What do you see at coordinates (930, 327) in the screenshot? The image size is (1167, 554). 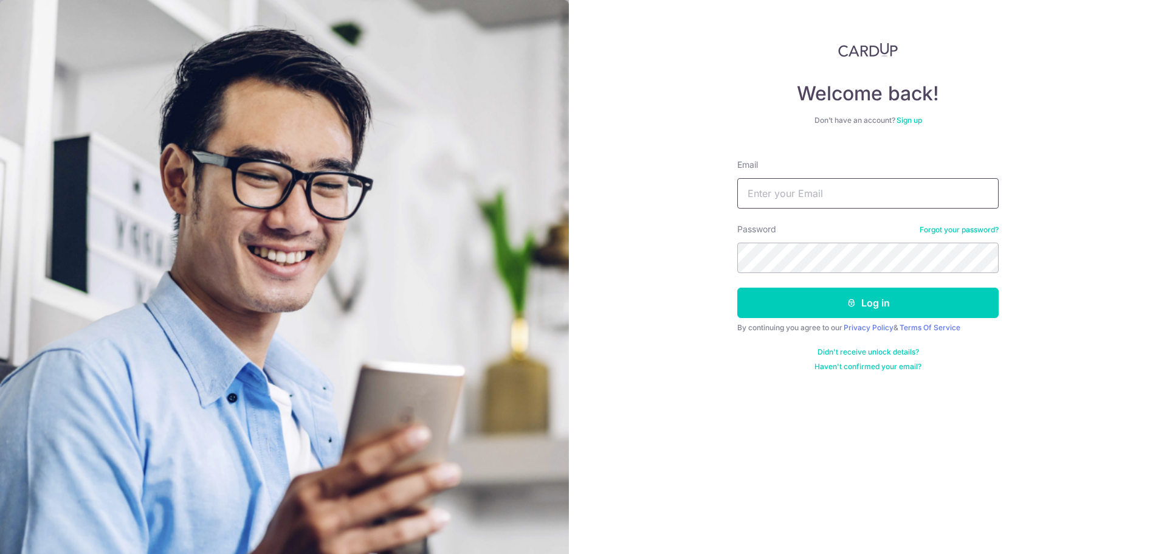 I see `a: Terms Of Service` at bounding box center [930, 327].